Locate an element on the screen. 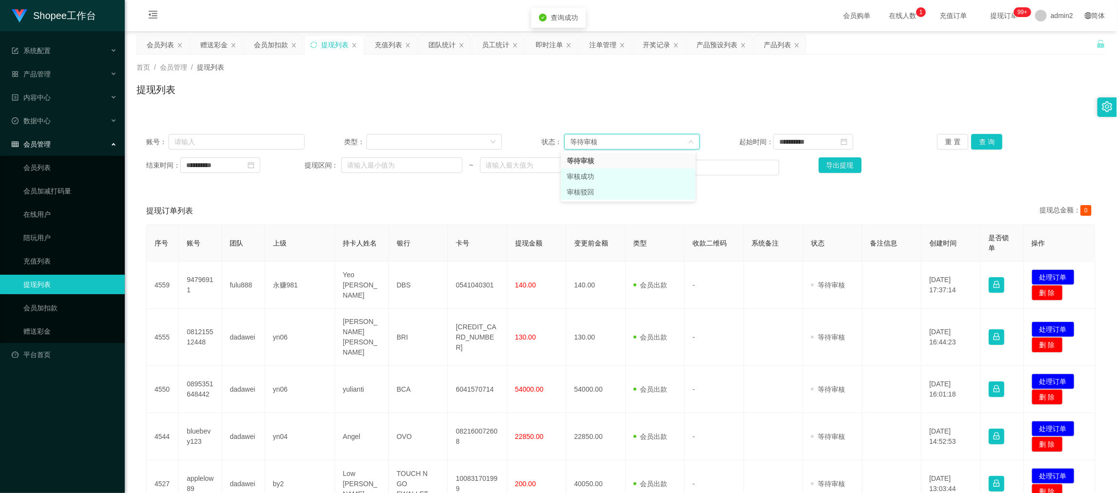  div: 产品预设列表 is located at coordinates (717, 45).